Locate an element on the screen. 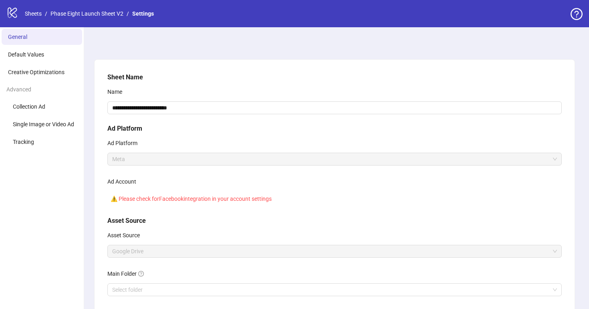 This screenshot has width=589, height=309. label: Asset Source is located at coordinates (126, 235).